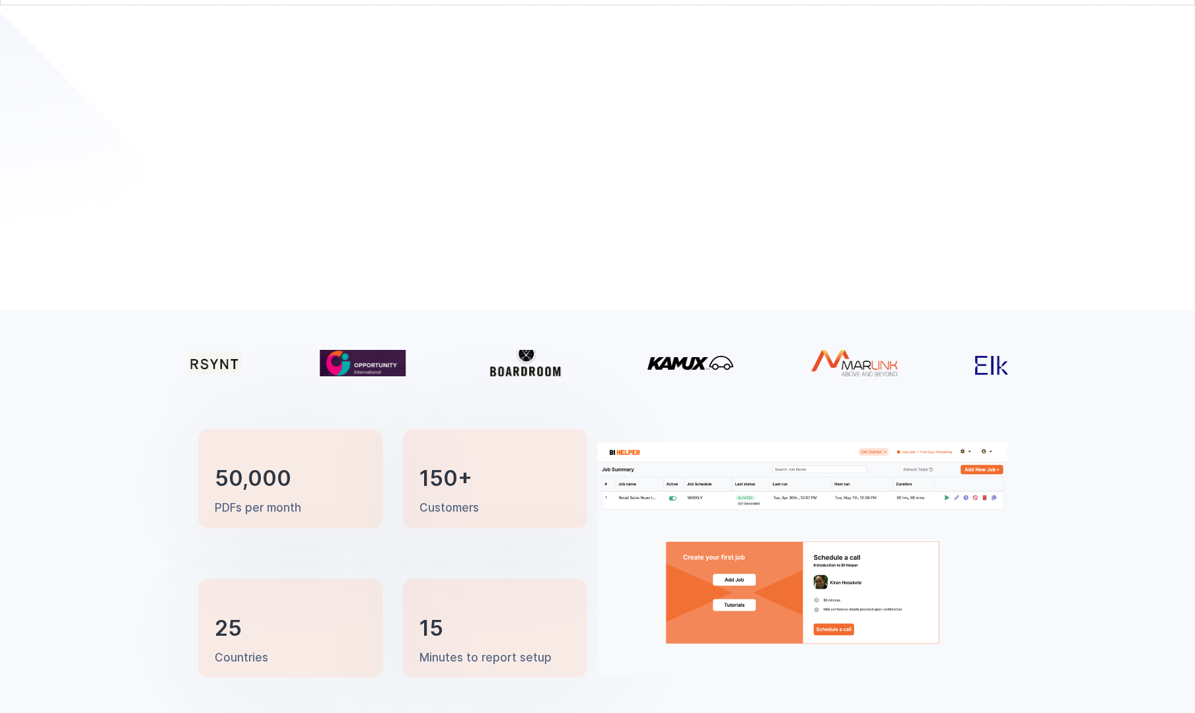 The image size is (1195, 713). I want to click on h3: 150+, so click(446, 479).